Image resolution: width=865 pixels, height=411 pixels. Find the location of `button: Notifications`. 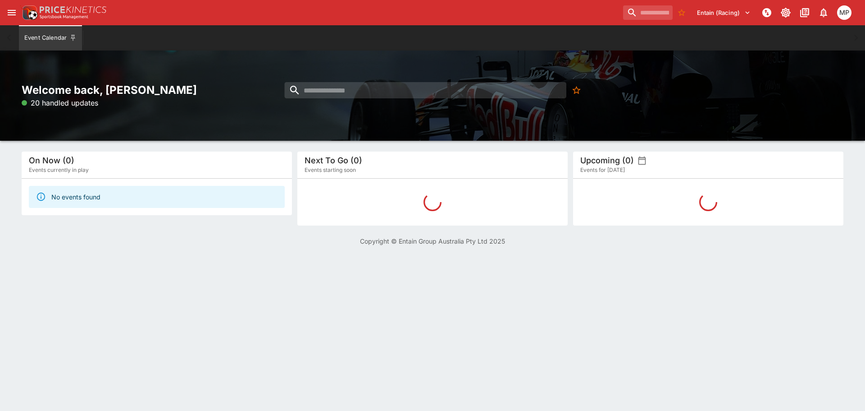

button: Notifications is located at coordinates (824, 13).